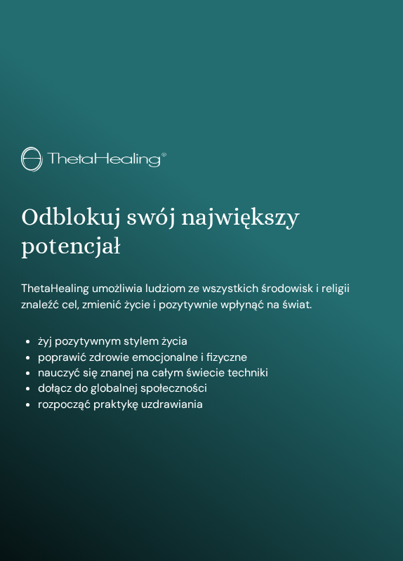 The image size is (403, 561). Describe the element at coordinates (210, 405) in the screenshot. I see `li: rozpocząć praktykę uzdrawiania` at that location.